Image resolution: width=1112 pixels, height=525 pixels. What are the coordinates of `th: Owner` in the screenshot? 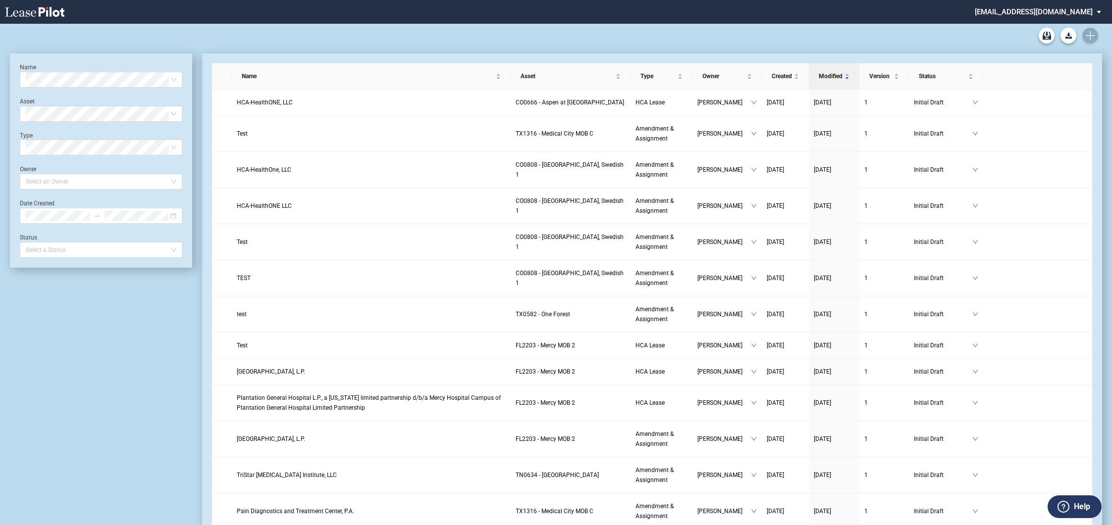 It's located at (727, 76).